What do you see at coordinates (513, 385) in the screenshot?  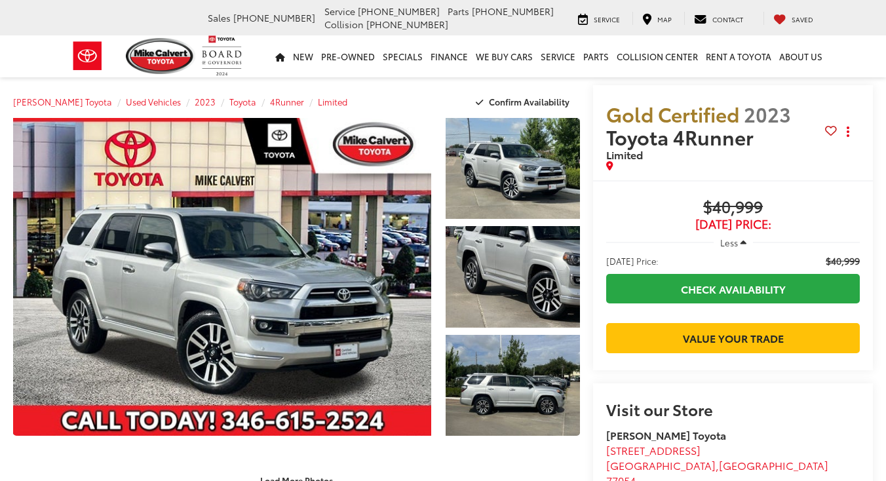 I see `a: Expand Photo 3` at bounding box center [513, 385].